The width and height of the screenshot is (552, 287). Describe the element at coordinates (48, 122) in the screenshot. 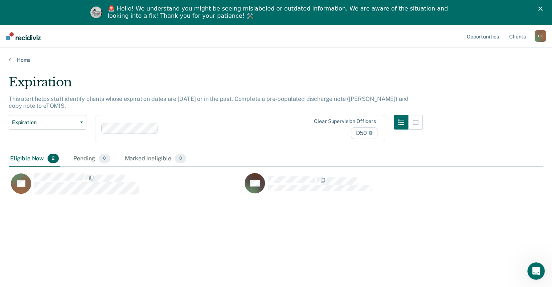

I see `button: Expiration` at that location.